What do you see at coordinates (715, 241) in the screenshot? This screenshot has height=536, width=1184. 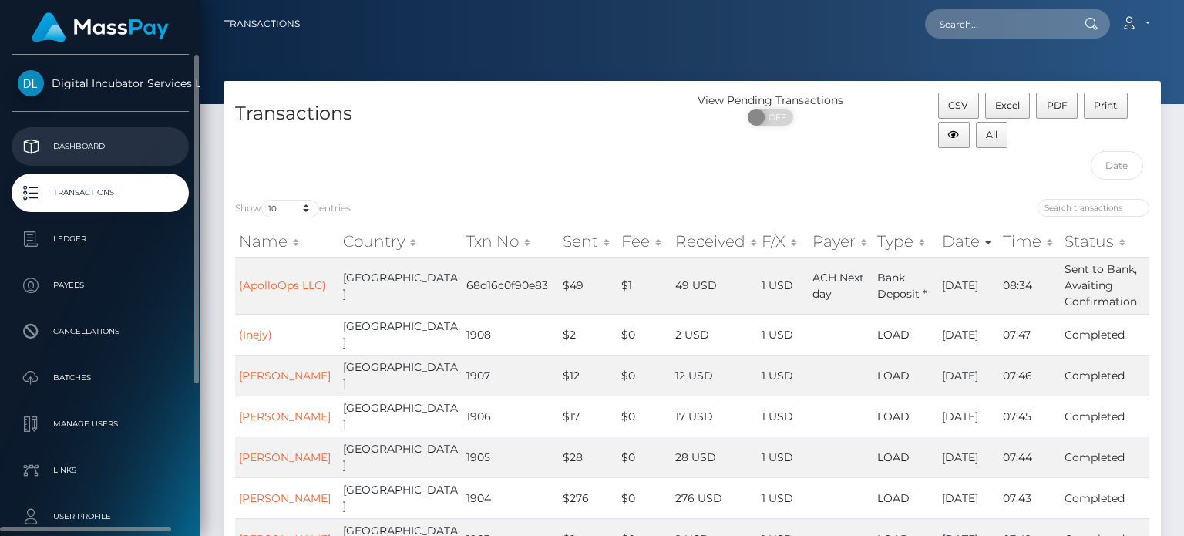 I see `th: Received: activate to sort column ascending` at bounding box center [715, 241].